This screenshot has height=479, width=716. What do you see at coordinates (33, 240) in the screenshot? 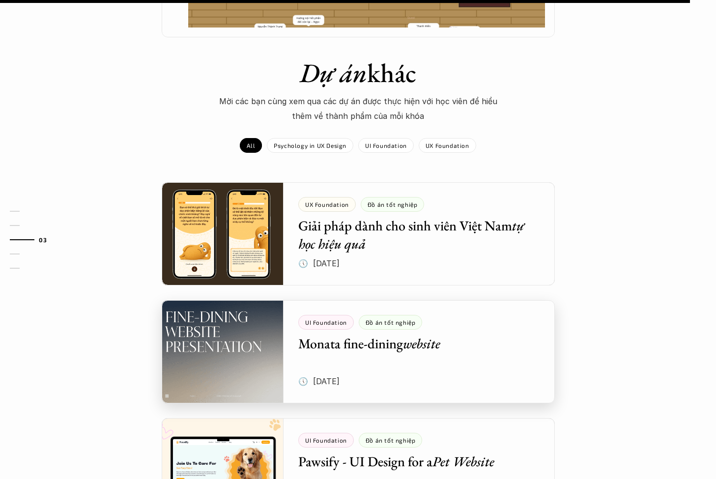
I see `a: 03` at bounding box center [33, 240].